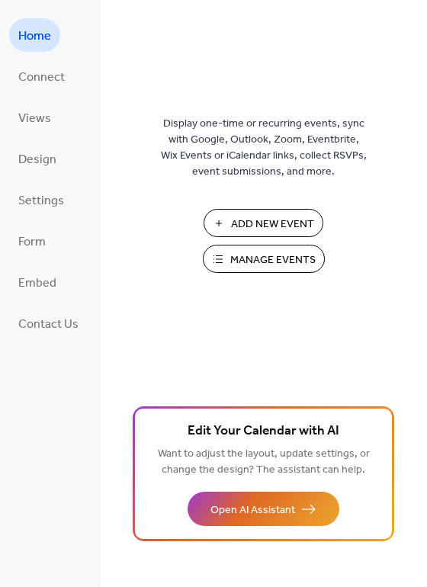 The image size is (427, 587). What do you see at coordinates (41, 200) in the screenshot?
I see `a: Settings` at bounding box center [41, 200].